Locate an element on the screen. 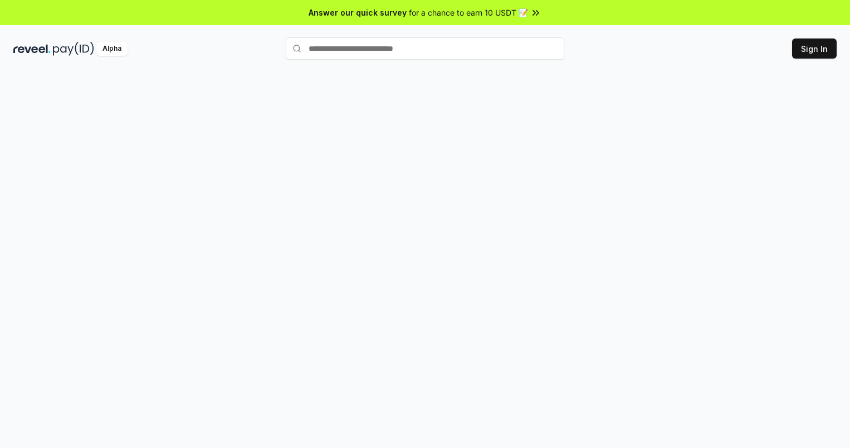 This screenshot has width=850, height=448. img: pay_id is located at coordinates (74, 48).